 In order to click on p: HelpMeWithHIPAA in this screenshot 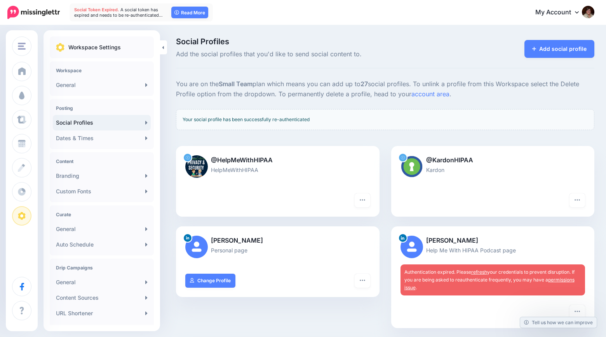, I will do `click(278, 170)`.